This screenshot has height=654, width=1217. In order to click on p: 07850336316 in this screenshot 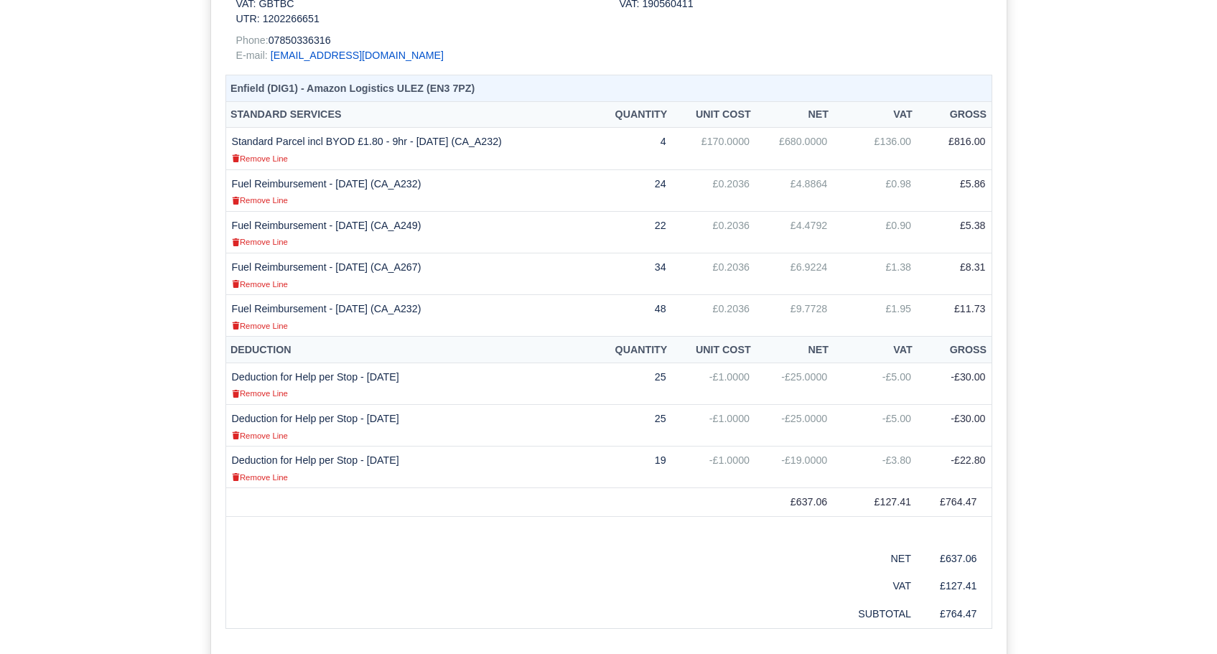, I will do `click(417, 40)`.